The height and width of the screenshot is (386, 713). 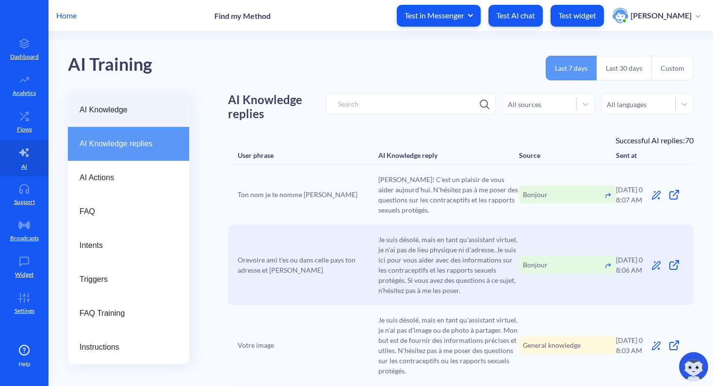 What do you see at coordinates (577, 16) in the screenshot?
I see `button: Test widget` at bounding box center [577, 16].